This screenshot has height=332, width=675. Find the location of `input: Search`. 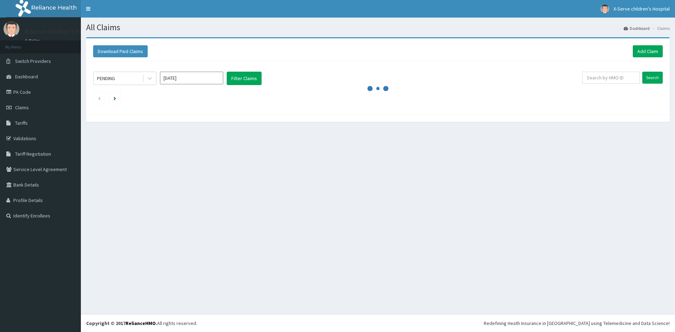

input: Search is located at coordinates (652, 78).